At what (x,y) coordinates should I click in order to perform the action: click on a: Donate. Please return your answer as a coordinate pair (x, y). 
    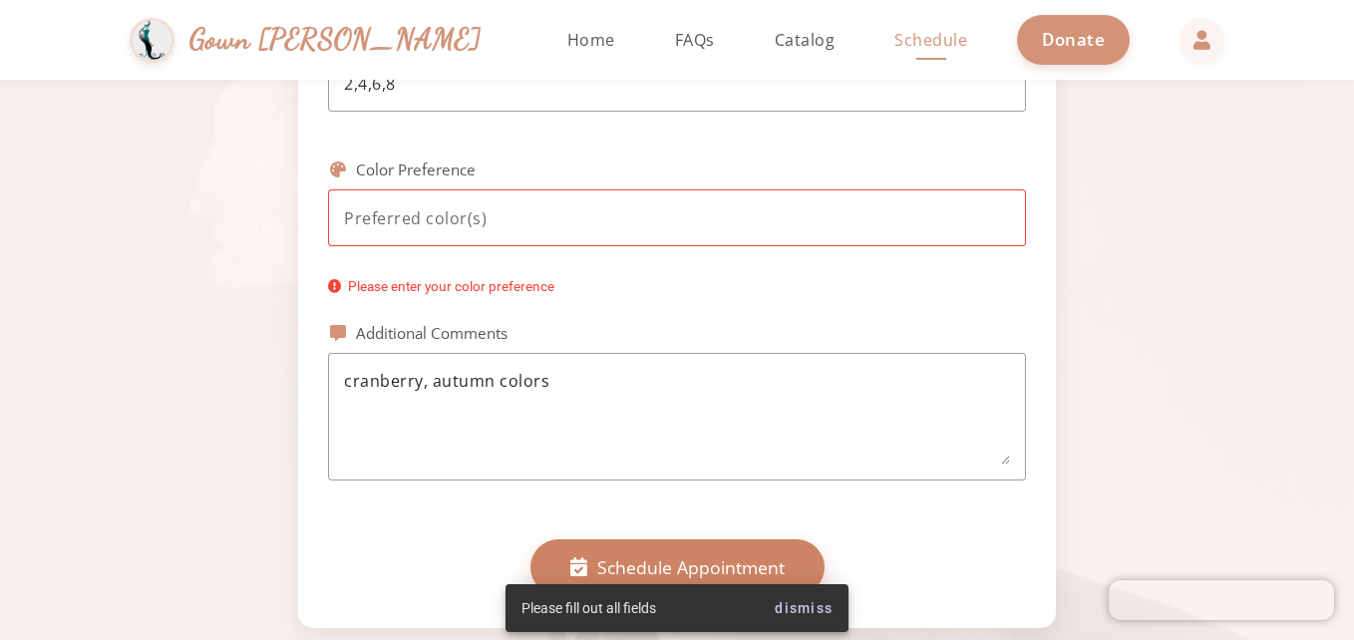
    Looking at the image, I should click on (1073, 39).